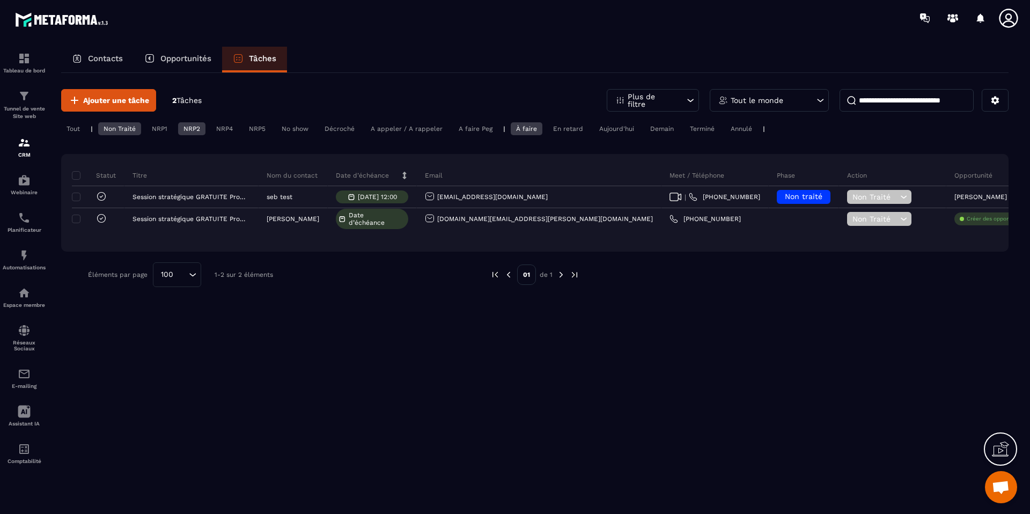 The width and height of the screenshot is (1030, 514). What do you see at coordinates (24, 416) in the screenshot?
I see `a: Assistant IA` at bounding box center [24, 416].